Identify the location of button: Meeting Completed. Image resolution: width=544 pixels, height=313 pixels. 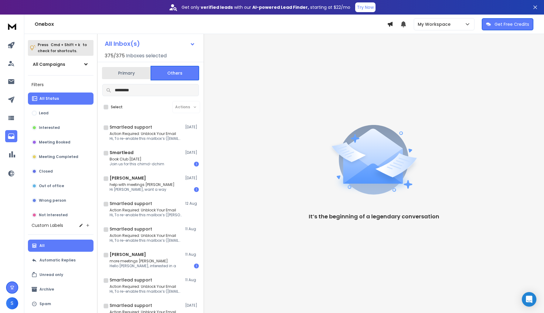
(61, 157).